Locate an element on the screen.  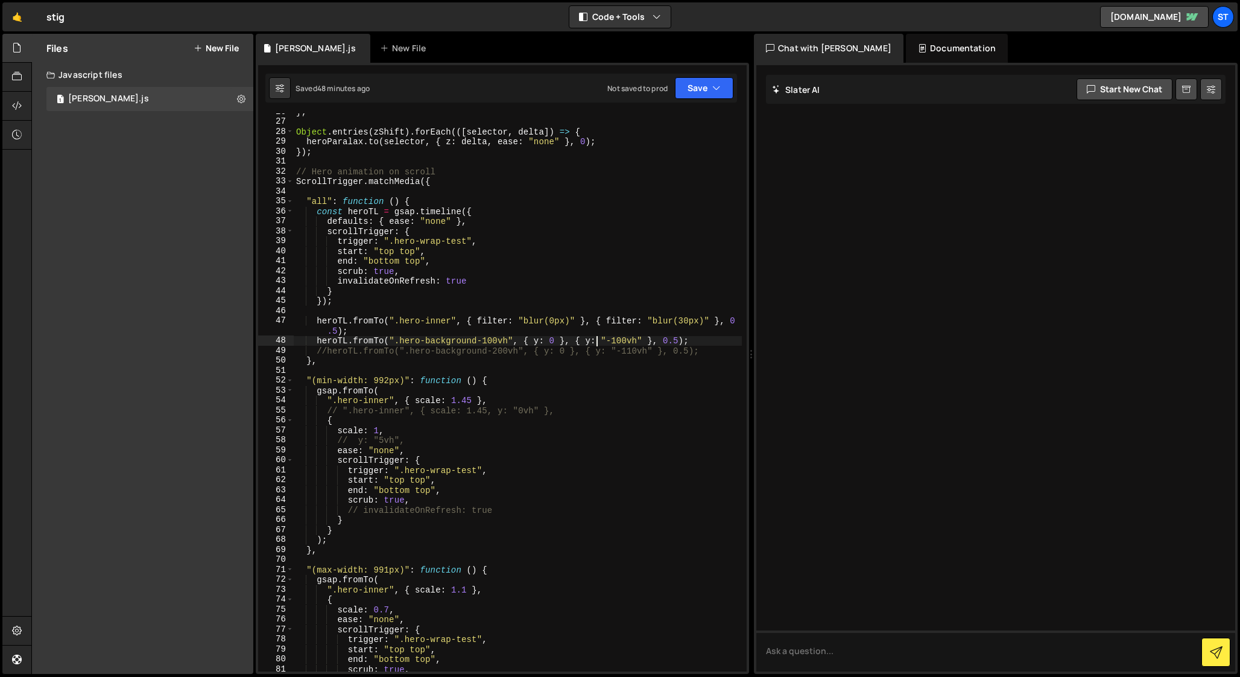
div: 49 is located at coordinates (276, 350).